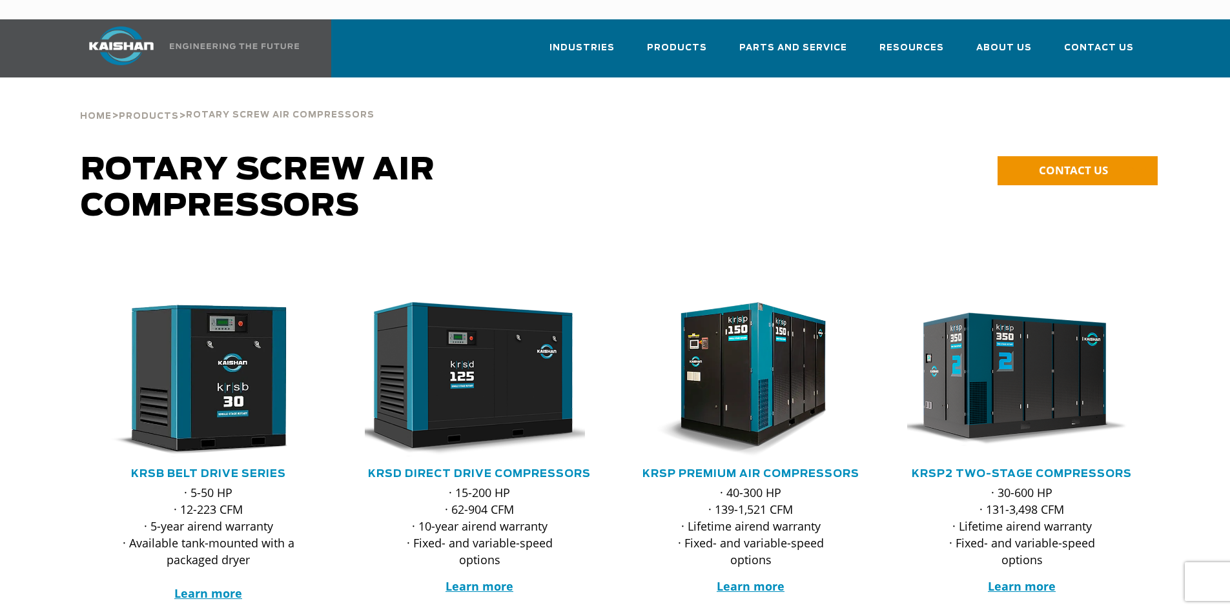 The width and height of the screenshot is (1230, 610). What do you see at coordinates (121, 46) in the screenshot?
I see `img: kaishan logo` at bounding box center [121, 46].